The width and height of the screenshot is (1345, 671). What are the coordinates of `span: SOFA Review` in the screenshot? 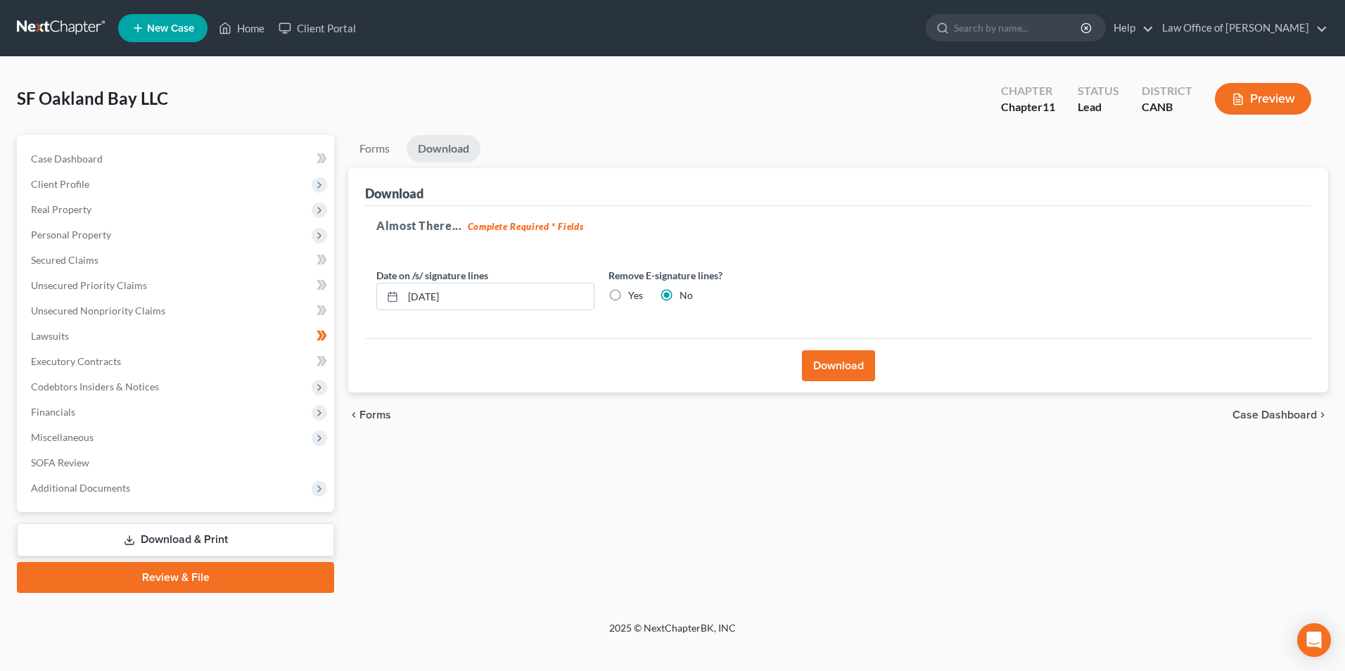 It's located at (60, 462).